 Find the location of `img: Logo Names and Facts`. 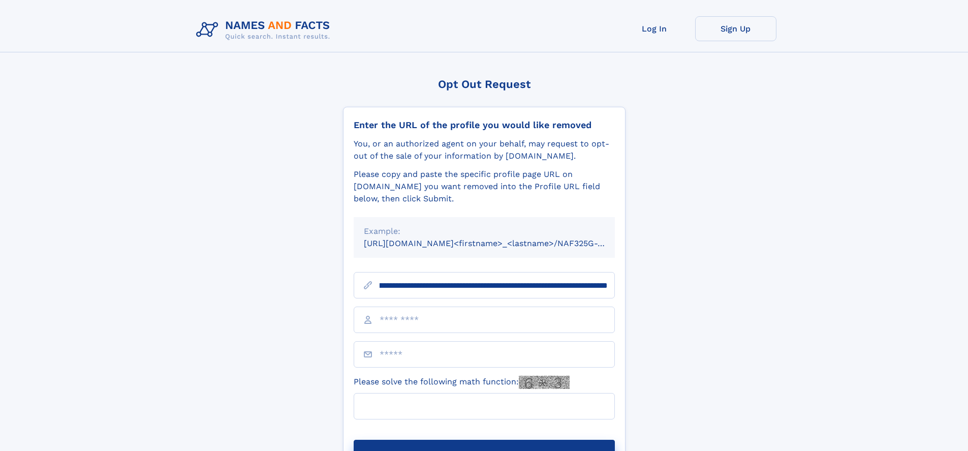

img: Logo Names and Facts is located at coordinates (265, 30).